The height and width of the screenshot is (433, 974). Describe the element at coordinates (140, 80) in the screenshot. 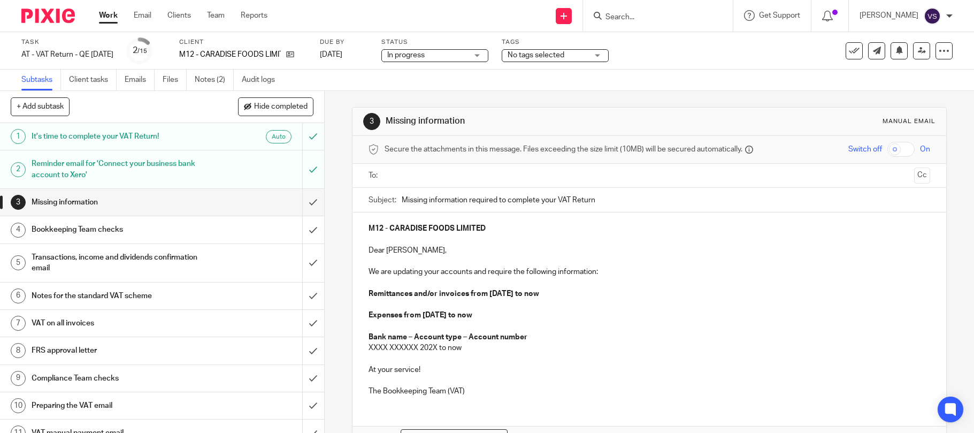

I see `a: Emails` at that location.